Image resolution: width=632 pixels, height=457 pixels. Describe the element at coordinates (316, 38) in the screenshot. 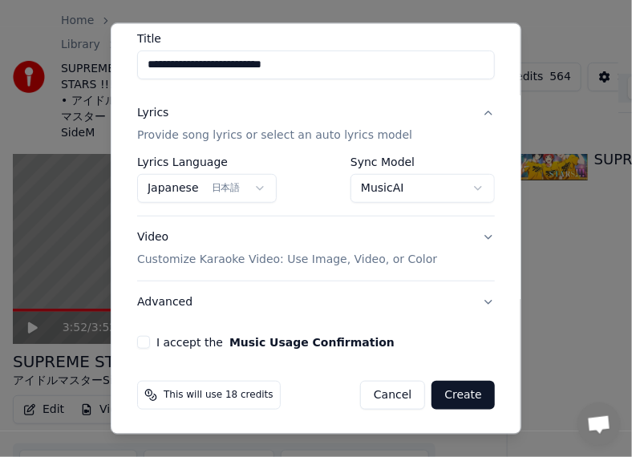

I see `label: Title` at that location.